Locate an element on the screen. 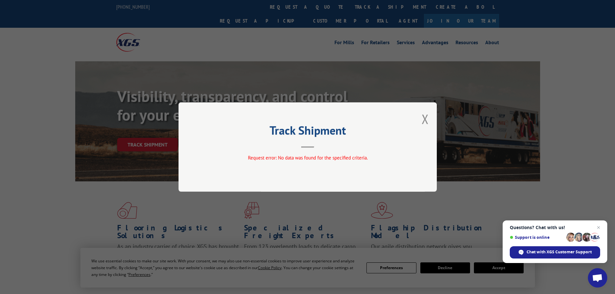 This screenshot has width=615, height=294. h2: Track Shipment is located at coordinates (307, 132).